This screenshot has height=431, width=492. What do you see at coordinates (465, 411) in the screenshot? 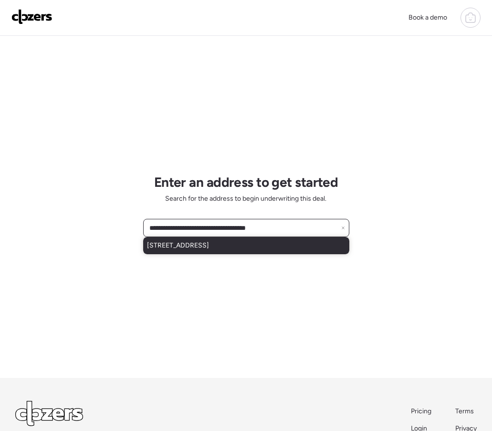
I see `span: Terms` at bounding box center [465, 411].